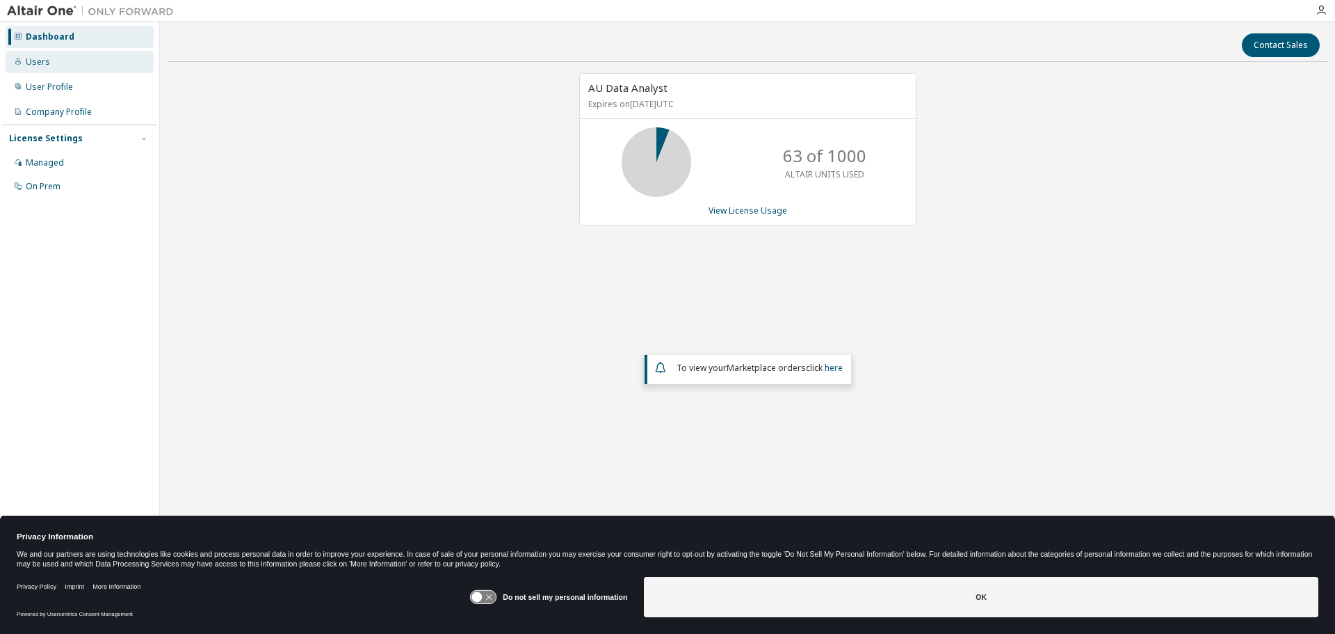 The image size is (1335, 634). Describe the element at coordinates (46, 138) in the screenshot. I see `div: License Settings` at that location.